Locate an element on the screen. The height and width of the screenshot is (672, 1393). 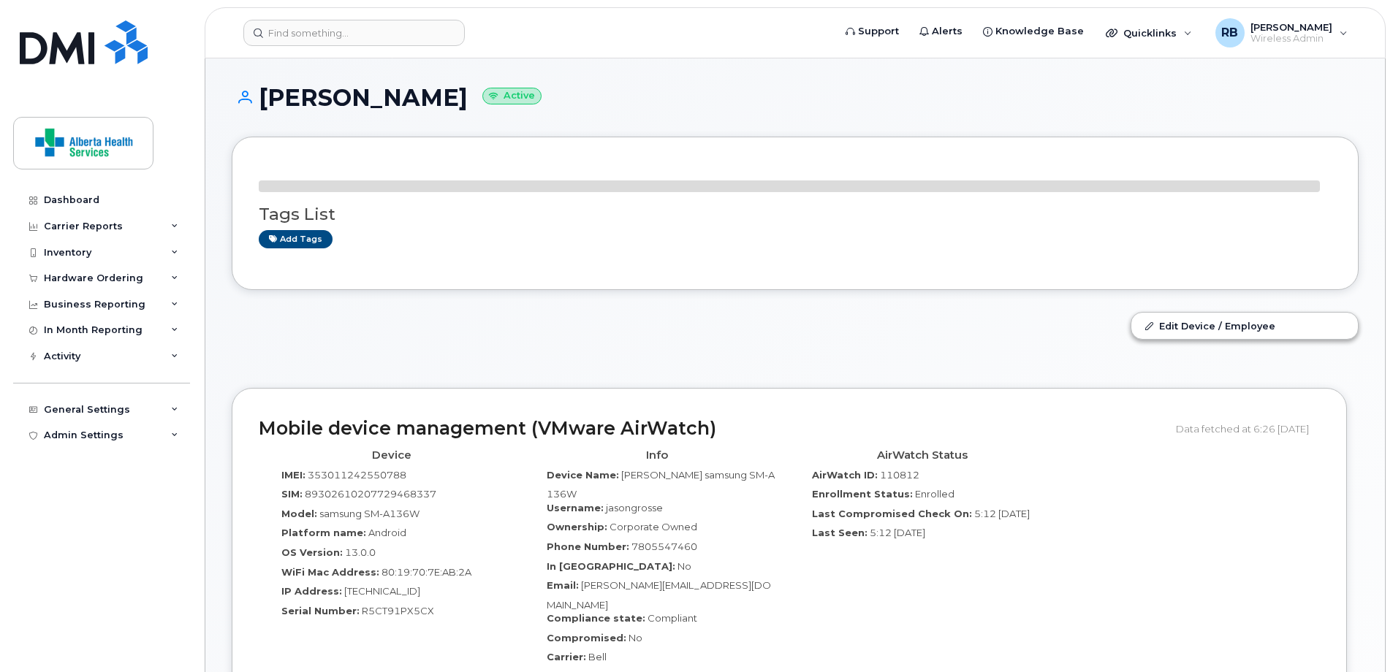
label: Last Seen: is located at coordinates (840, 533).